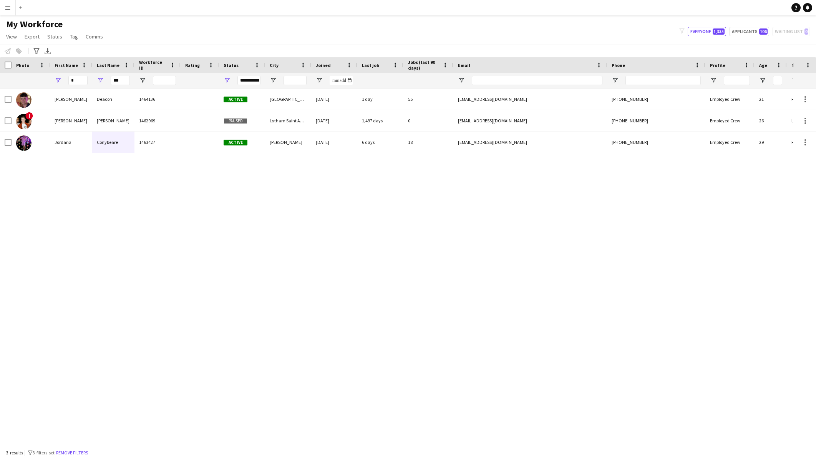 The image size is (816, 459). What do you see at coordinates (763, 65) in the screenshot?
I see `span: Age` at bounding box center [763, 65].